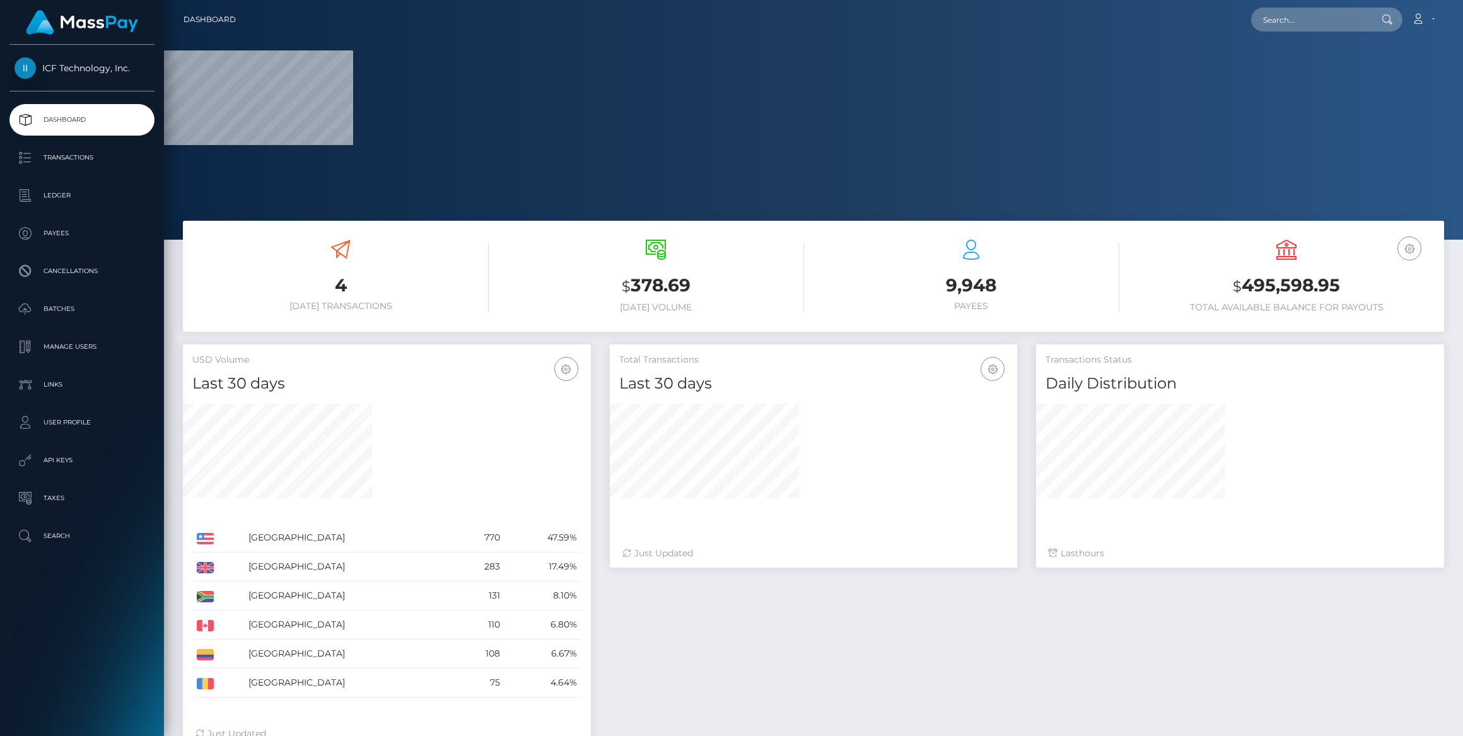 Image resolution: width=1463 pixels, height=736 pixels. Describe the element at coordinates (205, 538) in the screenshot. I see `img: US.png` at that location.